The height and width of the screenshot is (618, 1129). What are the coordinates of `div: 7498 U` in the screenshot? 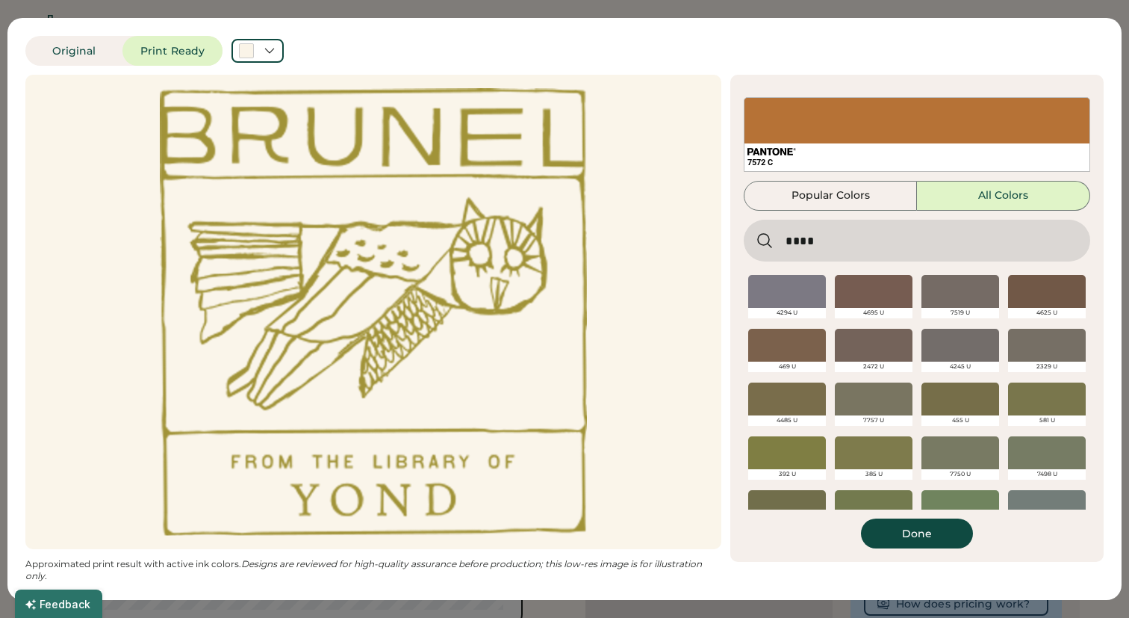 It's located at (1047, 474).